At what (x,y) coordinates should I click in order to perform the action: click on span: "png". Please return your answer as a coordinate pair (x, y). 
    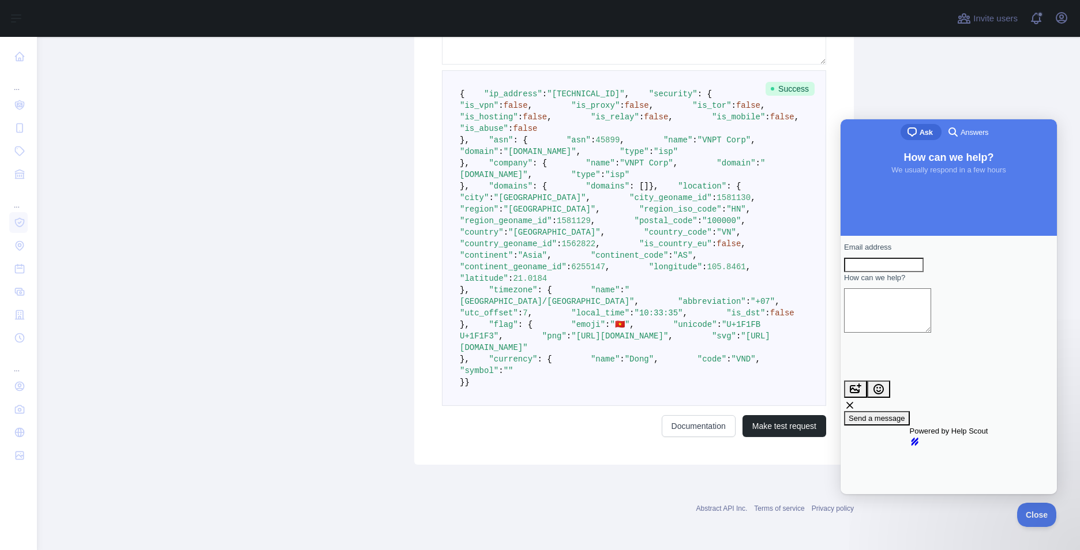
    Looking at the image, I should click on (554, 336).